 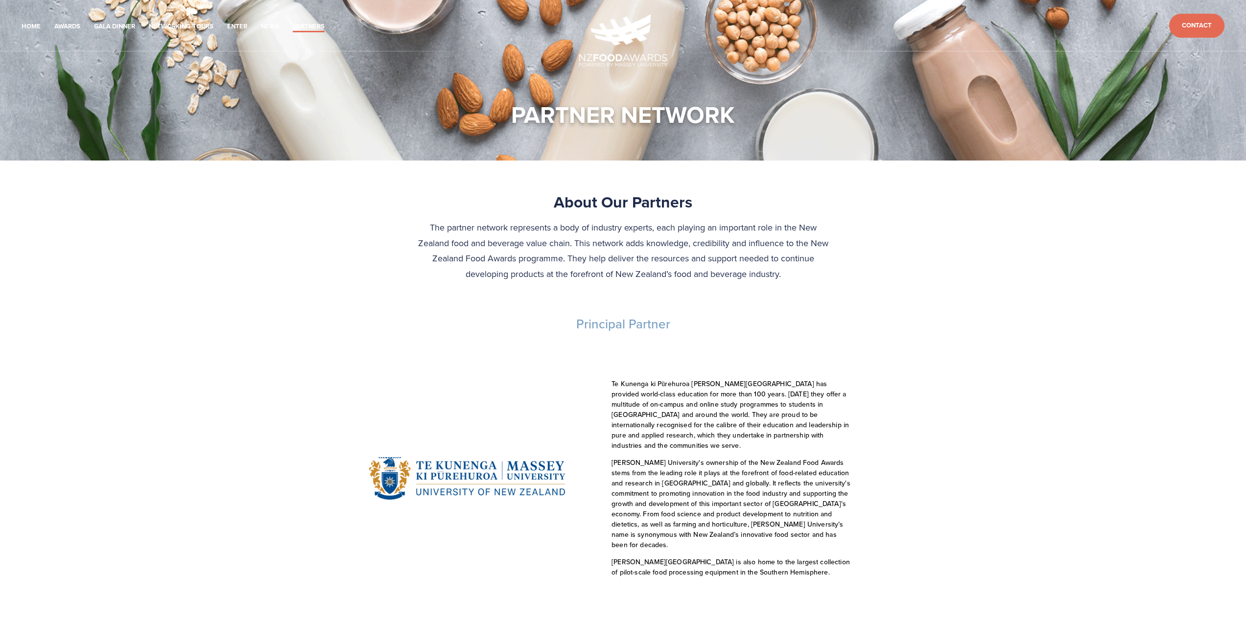 I want to click on a: Contact, so click(x=1196, y=25).